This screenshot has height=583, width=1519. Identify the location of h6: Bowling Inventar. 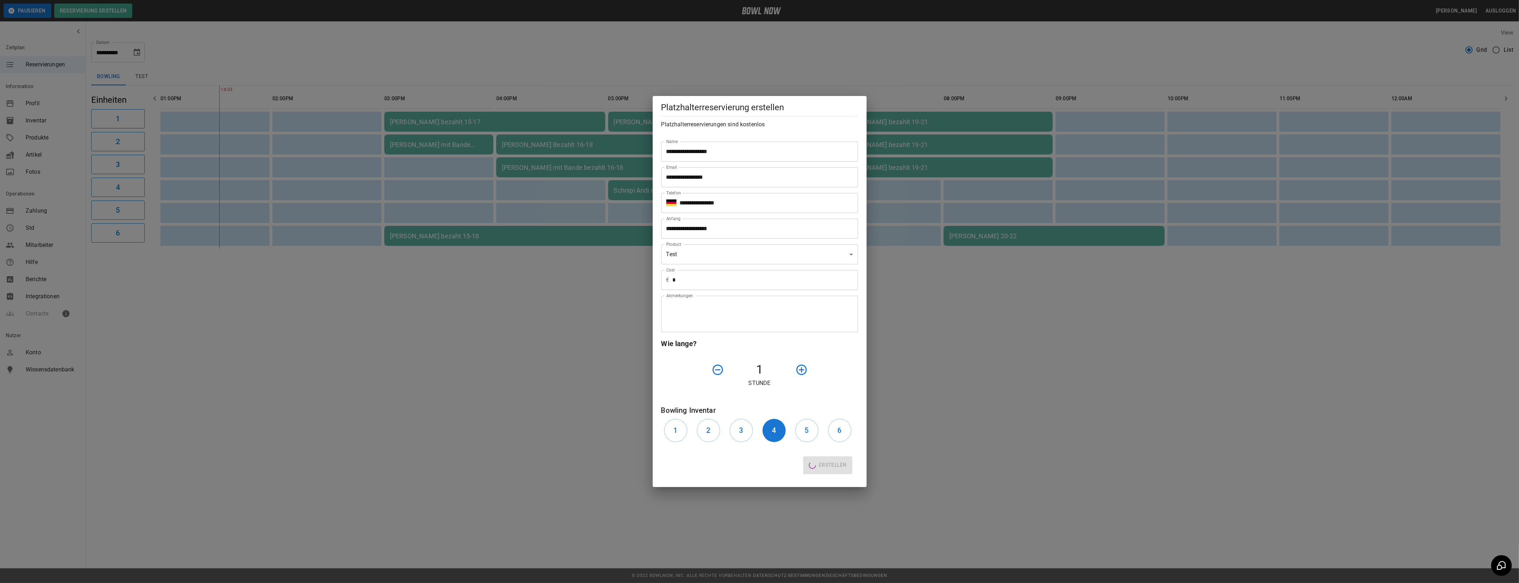
(760, 410).